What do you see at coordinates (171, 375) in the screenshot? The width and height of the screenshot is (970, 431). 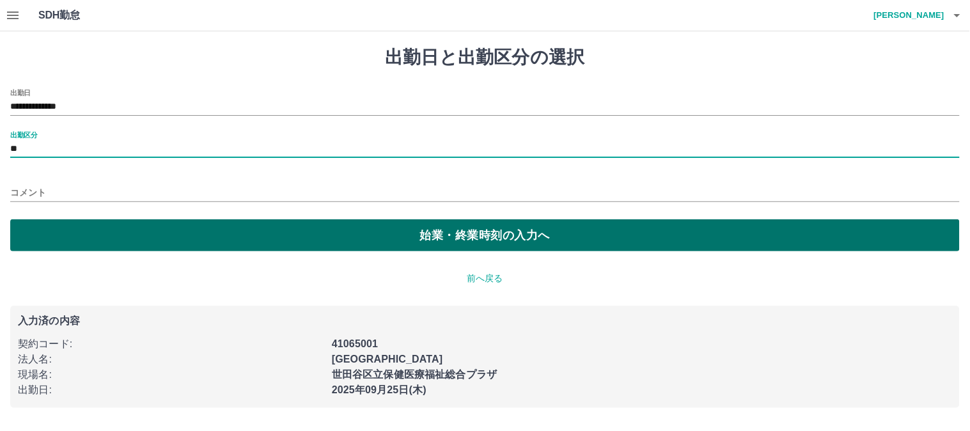 I see `p: 現場名 :` at bounding box center [171, 375].